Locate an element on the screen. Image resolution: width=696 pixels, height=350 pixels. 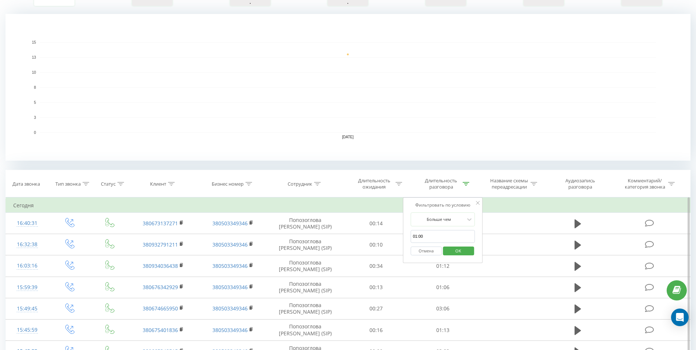
button: Отмена is located at coordinates (426, 251).